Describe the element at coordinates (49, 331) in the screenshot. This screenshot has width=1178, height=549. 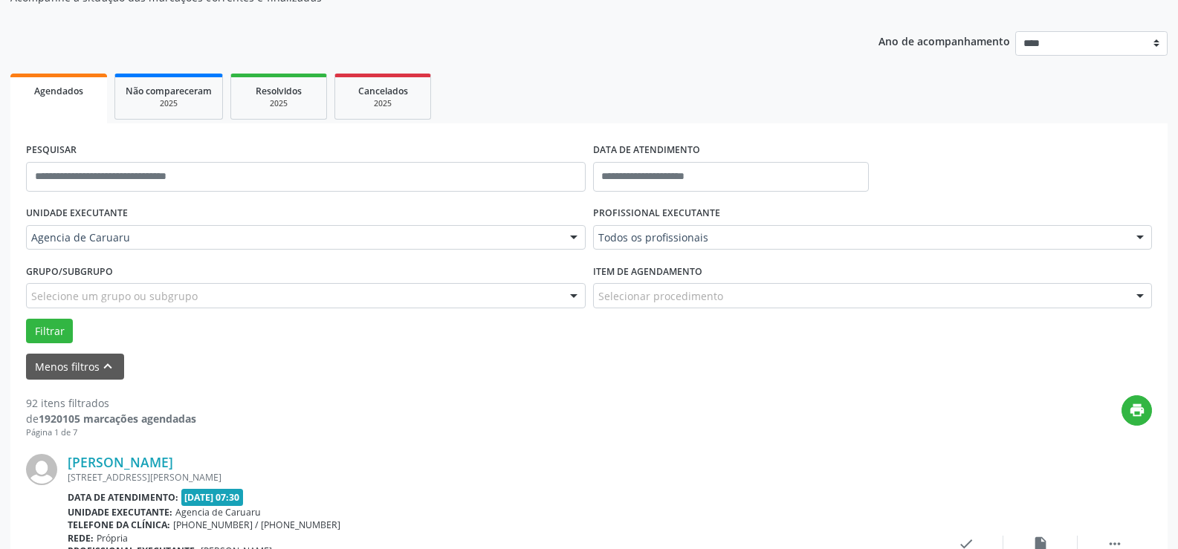
I see `button: Filtrar` at that location.